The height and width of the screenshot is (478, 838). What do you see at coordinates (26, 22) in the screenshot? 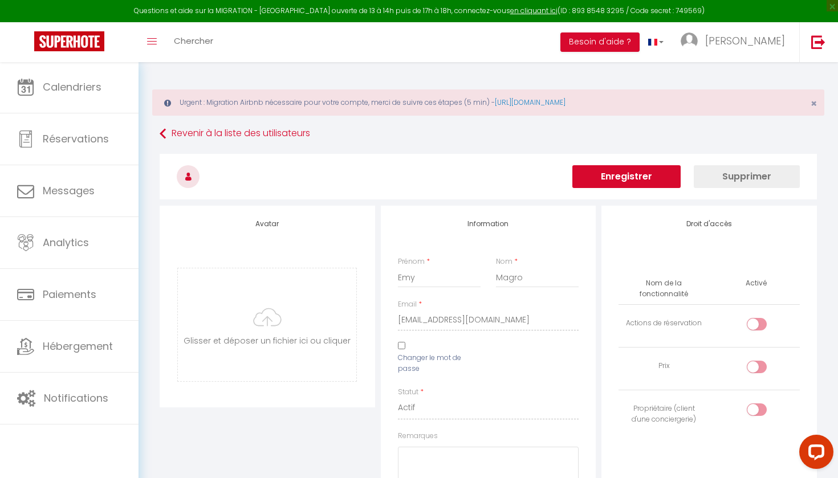
I see `button: Open LiveChat chat widget` at bounding box center [26, 22].